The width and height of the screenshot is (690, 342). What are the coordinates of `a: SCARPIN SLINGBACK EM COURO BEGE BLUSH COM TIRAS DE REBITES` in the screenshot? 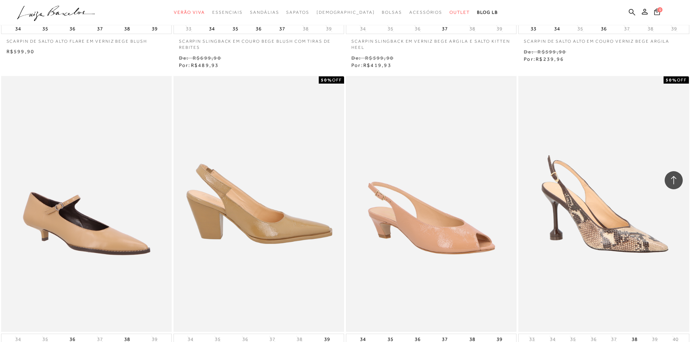 It's located at (259, 42).